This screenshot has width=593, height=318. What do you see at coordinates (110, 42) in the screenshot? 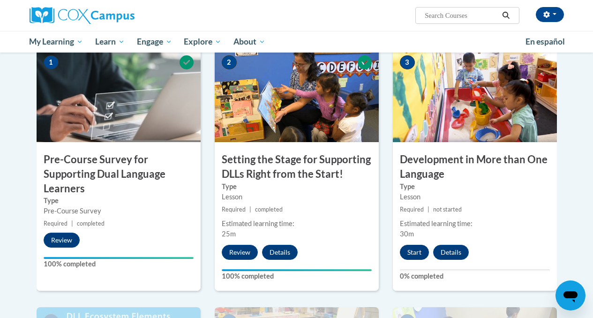
I see `span: Learn` at bounding box center [110, 42].